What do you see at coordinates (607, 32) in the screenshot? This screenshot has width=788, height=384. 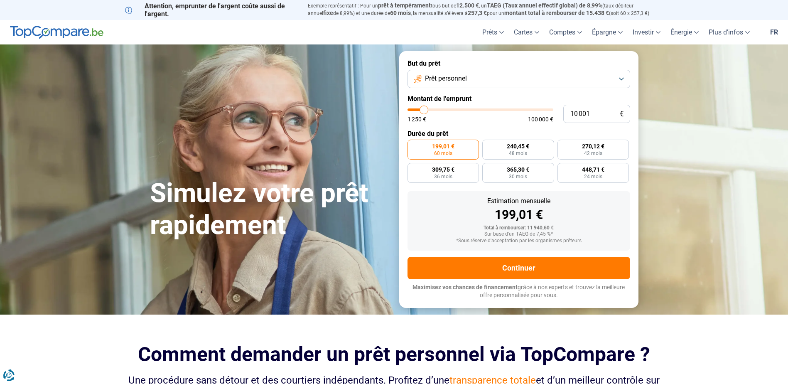 I see `a: Épargne` at bounding box center [607, 32].